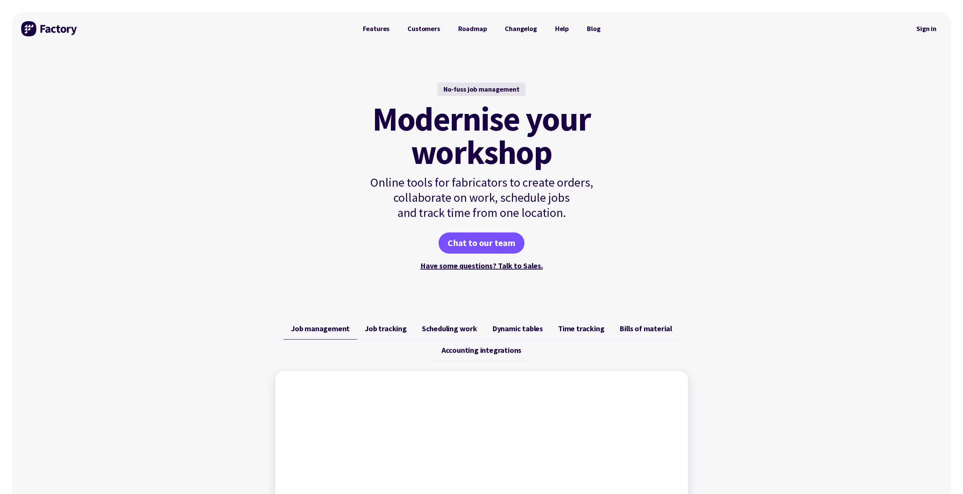  I want to click on span: Time tracking, so click(581, 328).